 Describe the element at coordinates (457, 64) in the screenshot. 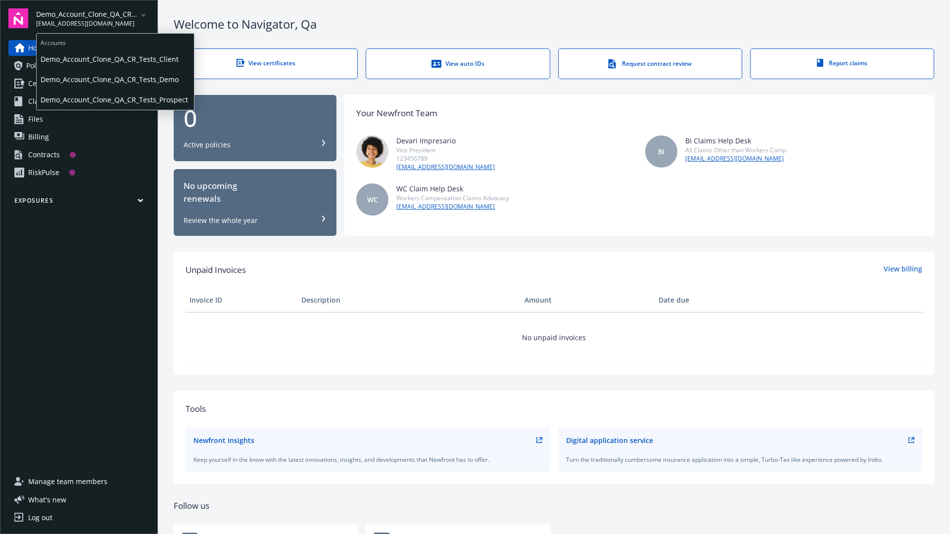

I see `a: View auto IDs` at that location.